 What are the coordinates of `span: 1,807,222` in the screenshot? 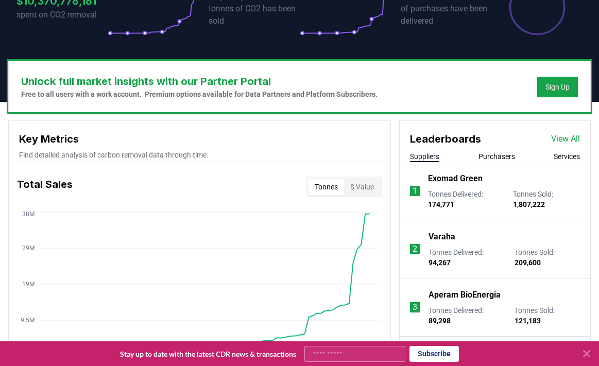 It's located at (529, 205).